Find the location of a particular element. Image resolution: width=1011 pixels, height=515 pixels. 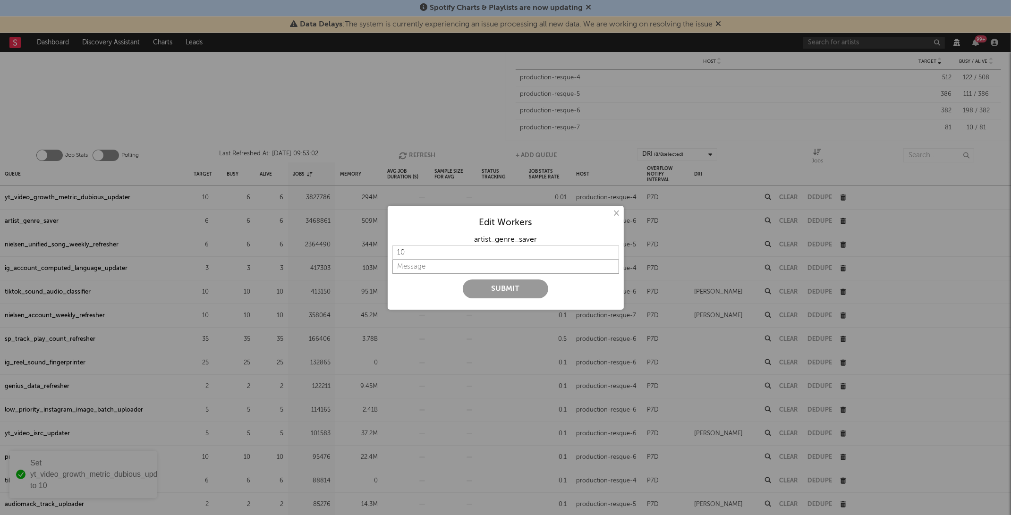

div: artist_genre_saver is located at coordinates (506, 240).